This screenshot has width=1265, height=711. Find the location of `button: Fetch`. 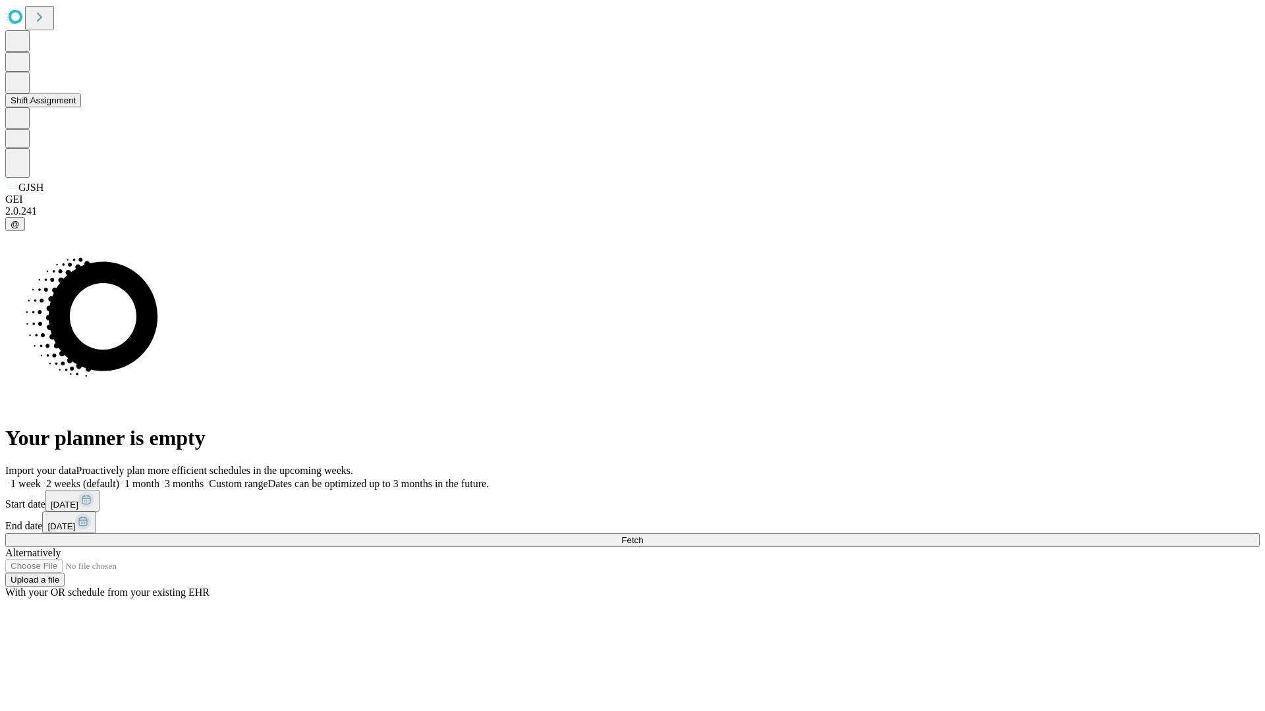

button: Fetch is located at coordinates (632, 540).